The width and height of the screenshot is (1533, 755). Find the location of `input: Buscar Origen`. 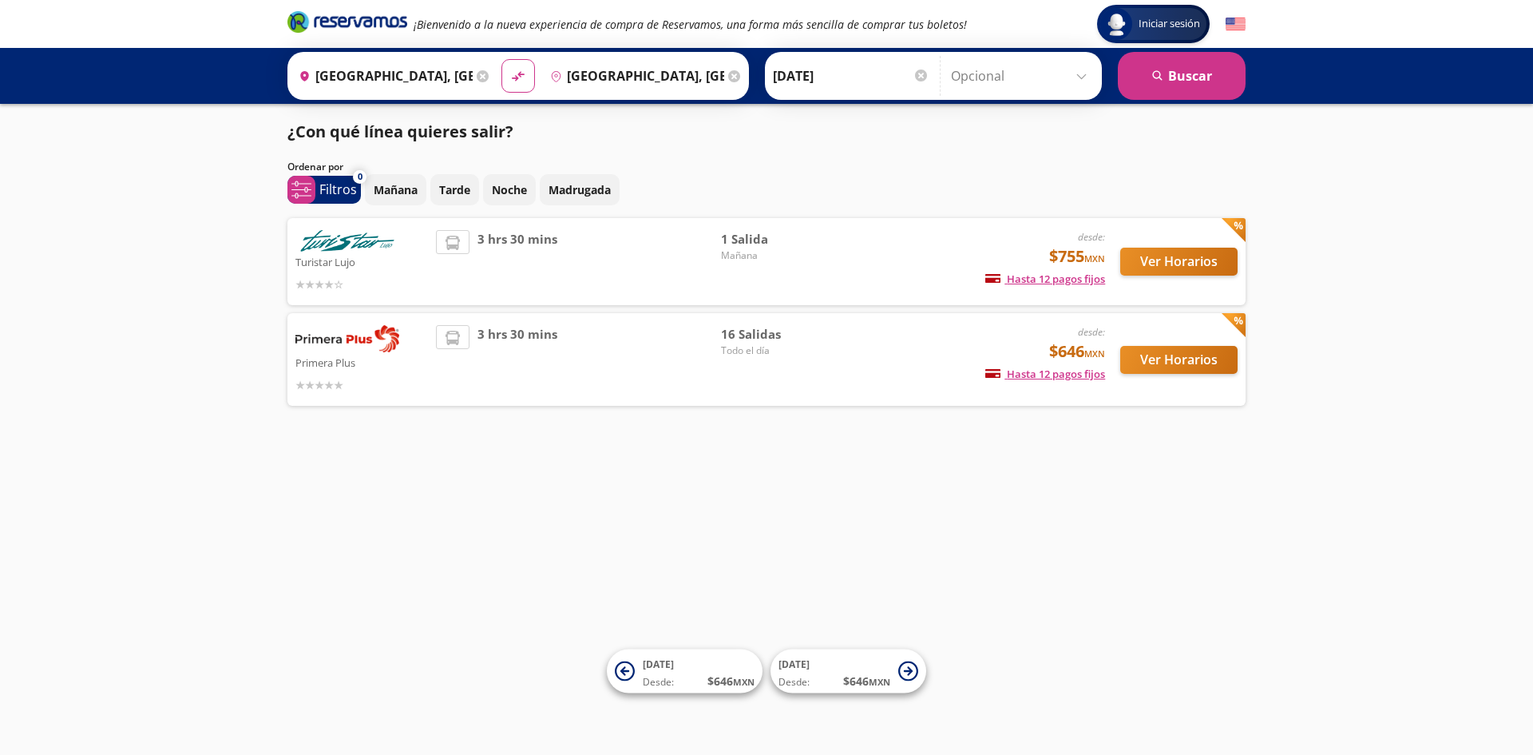

input: Buscar Origen is located at coordinates (383, 76).